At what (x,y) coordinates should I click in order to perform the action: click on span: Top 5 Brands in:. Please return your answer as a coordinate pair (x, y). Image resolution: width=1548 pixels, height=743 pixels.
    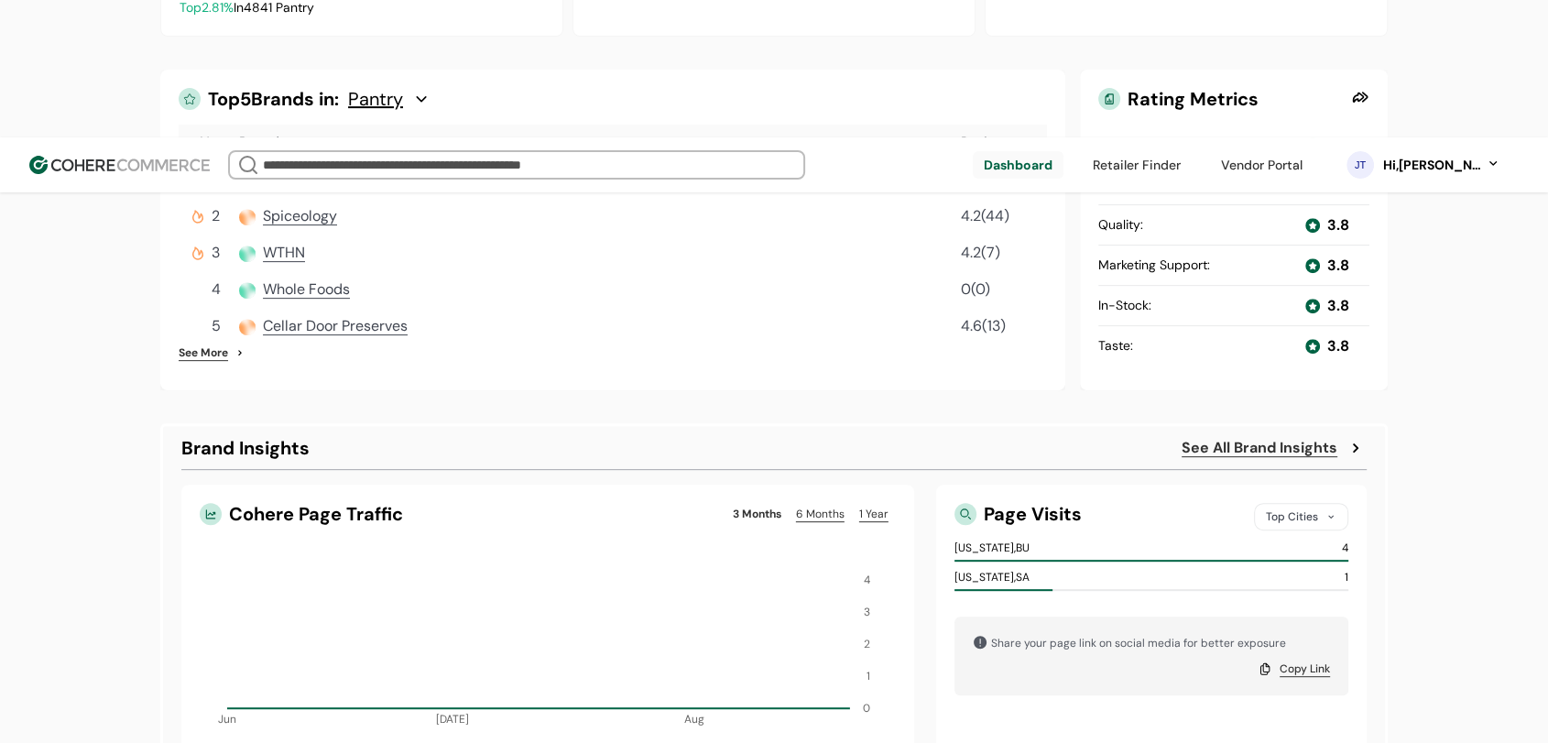
    Looking at the image, I should click on (273, 99).